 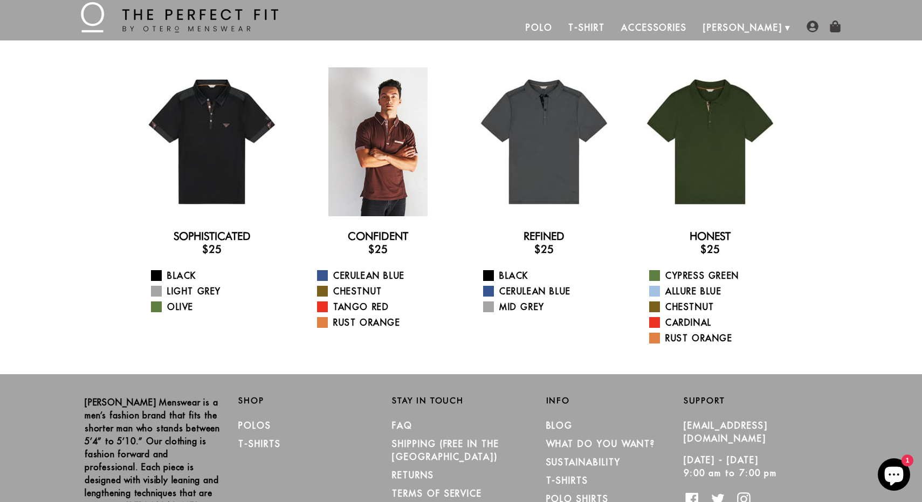 I want to click on a: Light Grey, so click(x=218, y=291).